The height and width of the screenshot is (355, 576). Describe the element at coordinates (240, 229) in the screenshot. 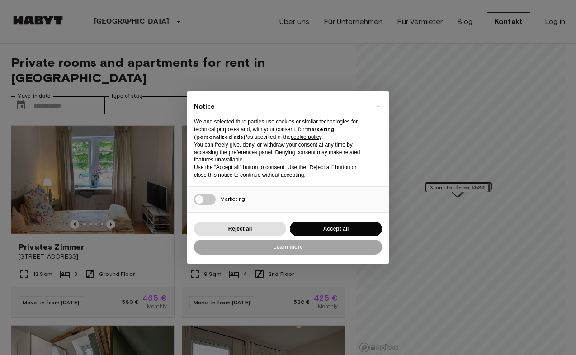

I see `button: Reject all` at that location.